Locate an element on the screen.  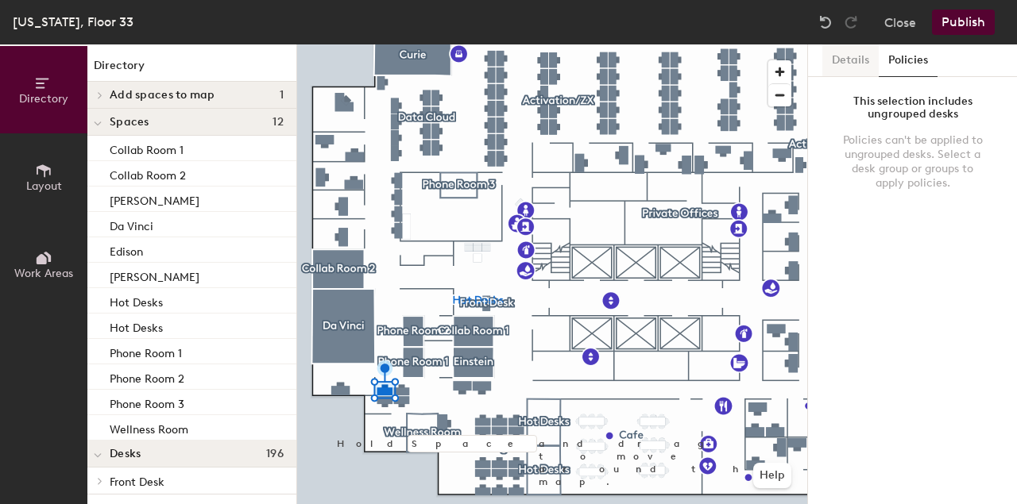
h1: Directory is located at coordinates (191, 69).